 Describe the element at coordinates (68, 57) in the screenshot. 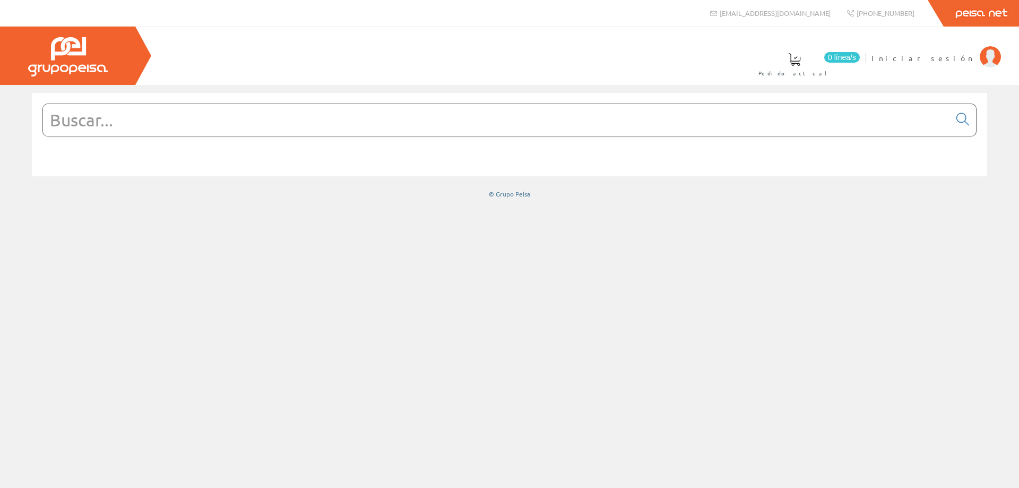

I see `img: Grupo Peisa` at that location.